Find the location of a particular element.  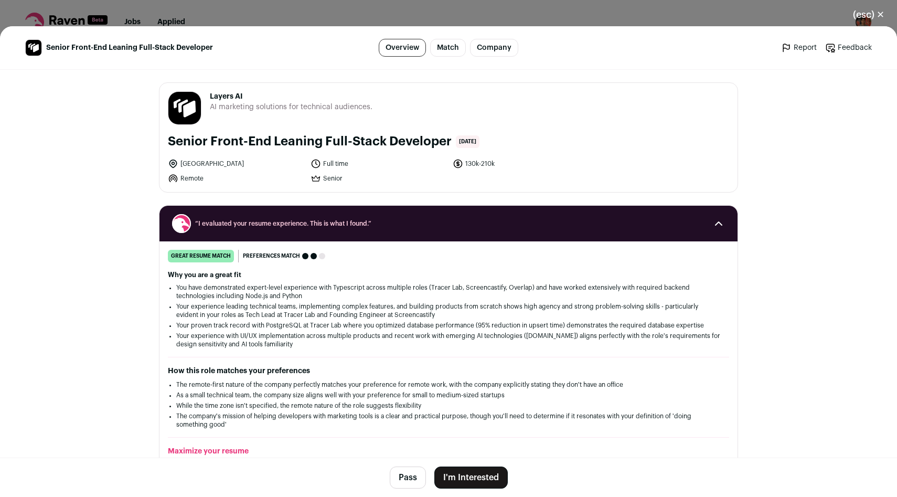

button: Pass is located at coordinates (408, 477).